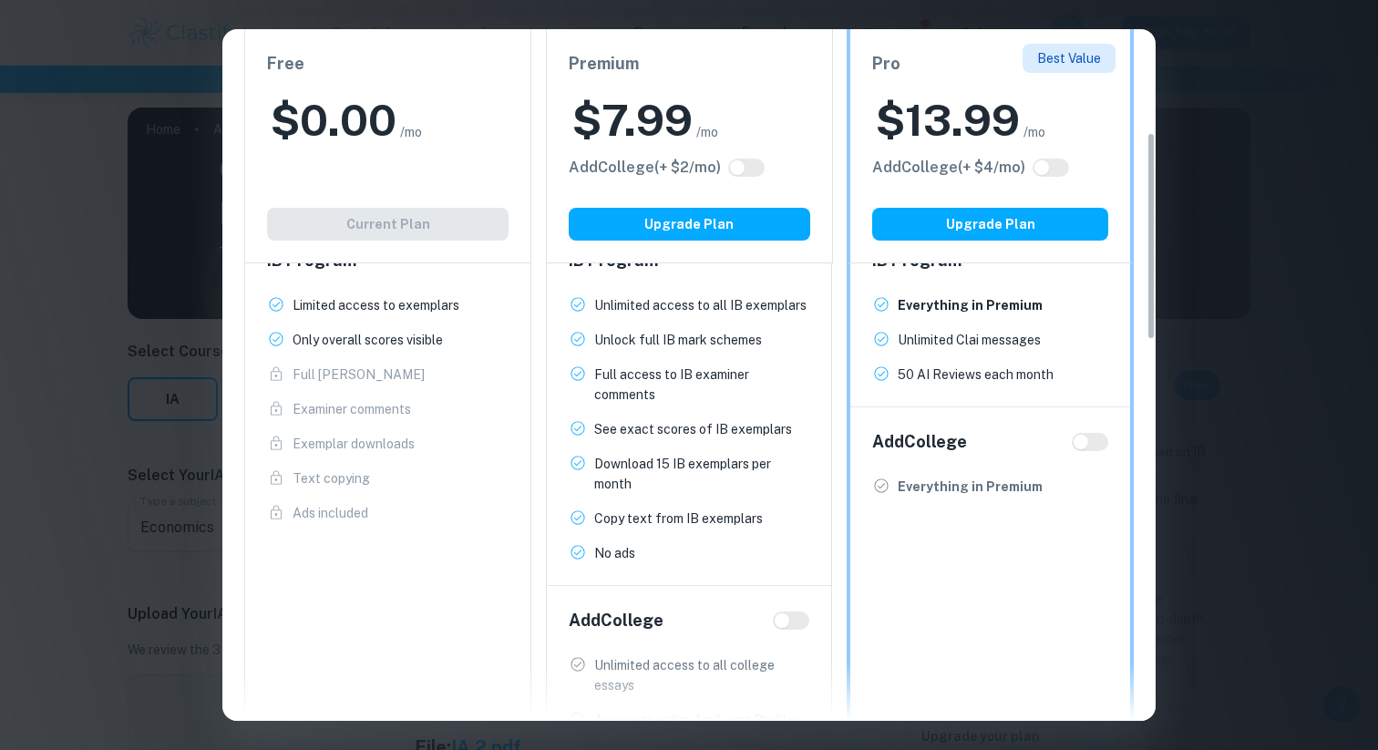 The width and height of the screenshot is (1378, 750). I want to click on p: Examiner comments, so click(352, 409).